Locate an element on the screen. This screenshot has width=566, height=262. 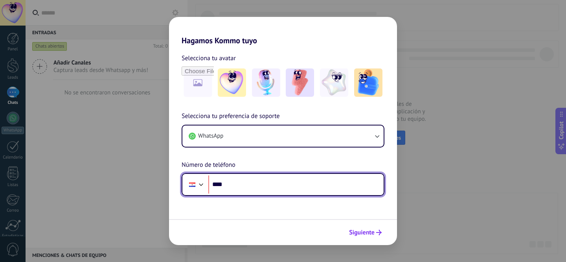
button: Siguiente is located at coordinates (365, 232).